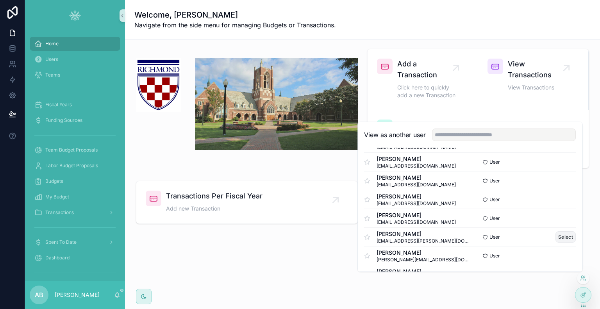 The height and width of the screenshot is (309, 600). What do you see at coordinates (423, 80) in the screenshot?
I see `a: Add a TransactionClick here to quickly add a new Transaction` at bounding box center [423, 80].